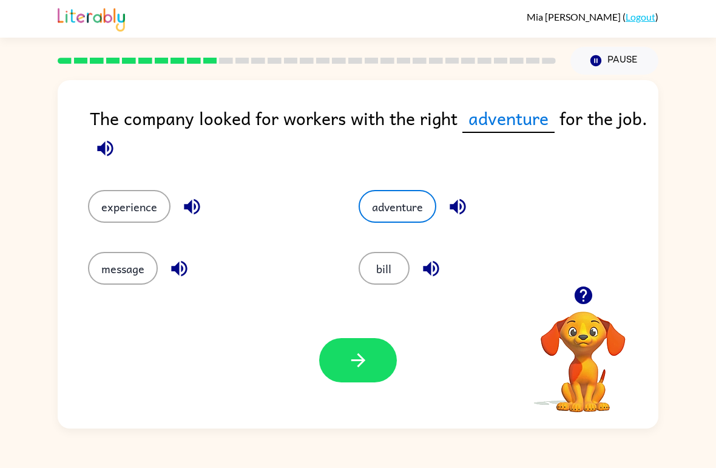 Image resolution: width=716 pixels, height=468 pixels. Describe the element at coordinates (384, 268) in the screenshot. I see `button: bill` at that location.